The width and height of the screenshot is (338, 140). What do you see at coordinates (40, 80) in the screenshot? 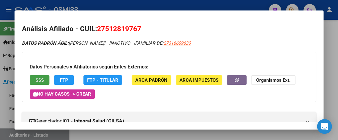
I see `span: SSS` at bounding box center [40, 80].